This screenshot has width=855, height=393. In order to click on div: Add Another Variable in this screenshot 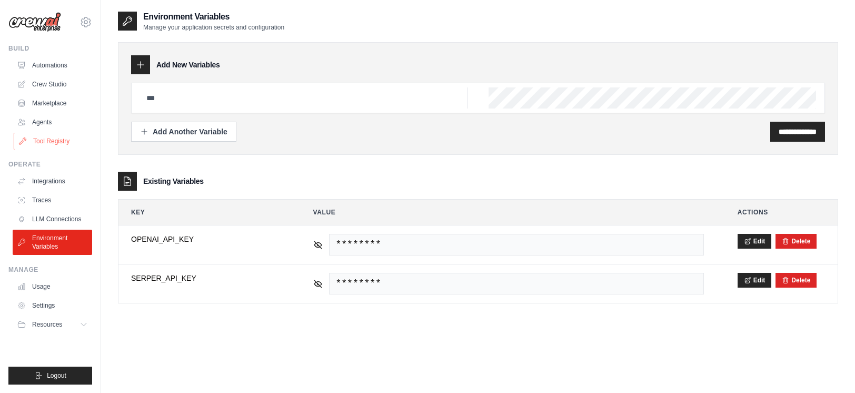, I will do `click(184, 132)`.